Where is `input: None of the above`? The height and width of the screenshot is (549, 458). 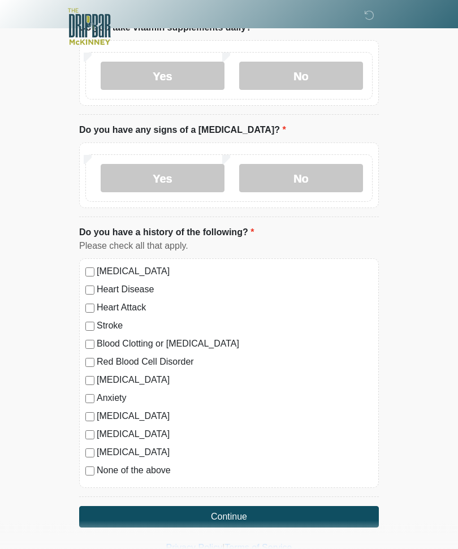
input: None of the above is located at coordinates (90, 471).